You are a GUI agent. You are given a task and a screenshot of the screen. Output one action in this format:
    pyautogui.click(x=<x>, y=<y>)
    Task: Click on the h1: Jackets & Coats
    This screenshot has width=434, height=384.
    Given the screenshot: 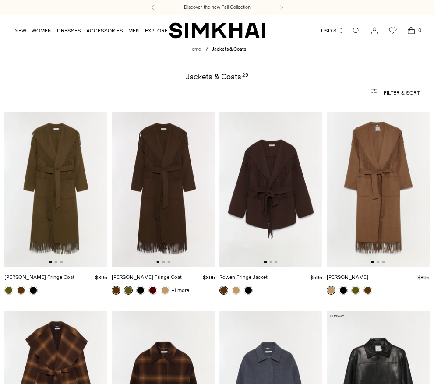 What is the action you would take?
    pyautogui.click(x=217, y=77)
    